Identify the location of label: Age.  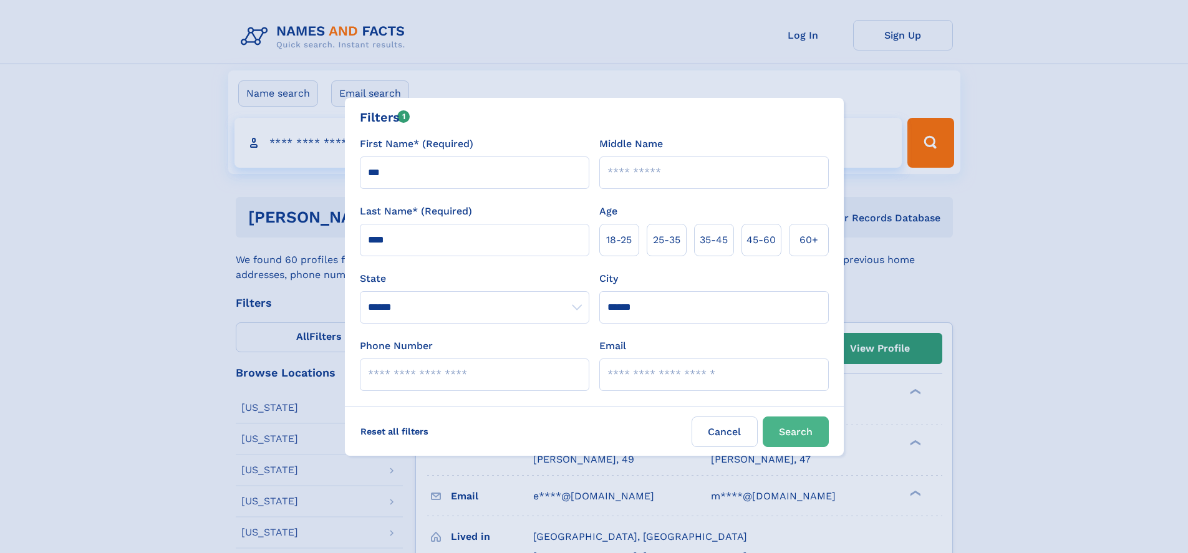
(608, 211).